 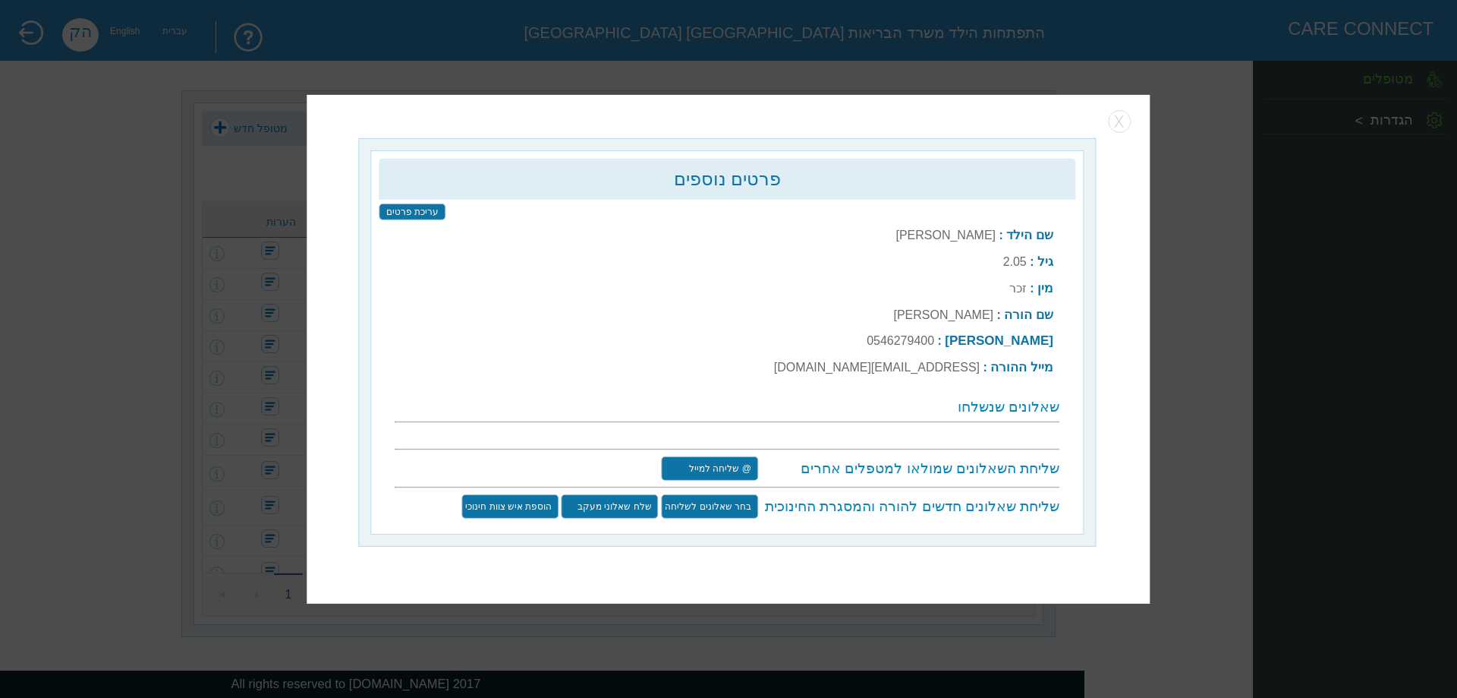 I want to click on input: @ שליחה למייל, so click(x=710, y=468).